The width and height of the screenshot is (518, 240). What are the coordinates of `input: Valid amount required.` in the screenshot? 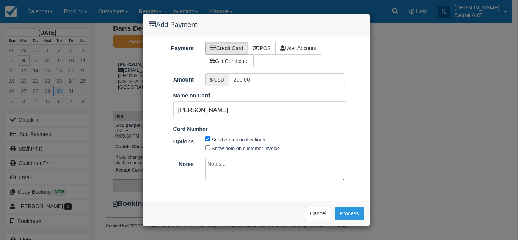 It's located at (287, 80).